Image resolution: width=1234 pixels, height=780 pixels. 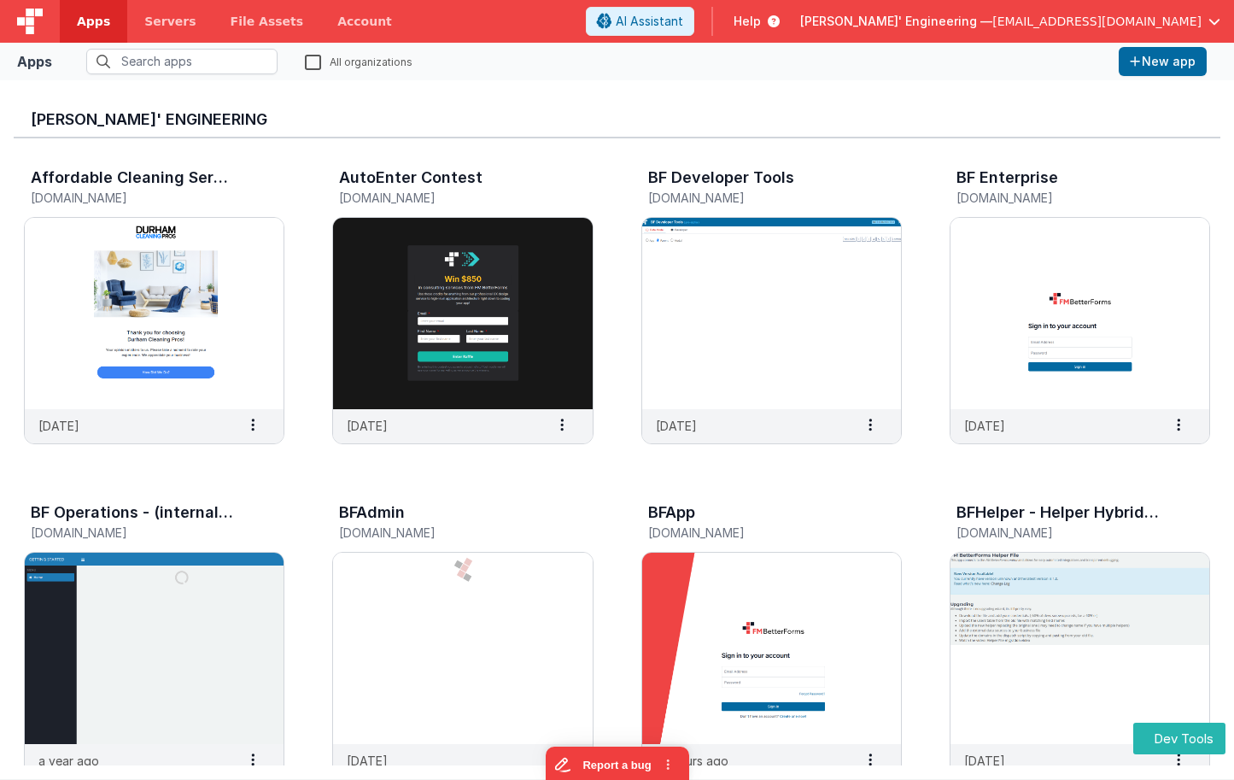 I want to click on span: Servers, so click(x=170, y=21).